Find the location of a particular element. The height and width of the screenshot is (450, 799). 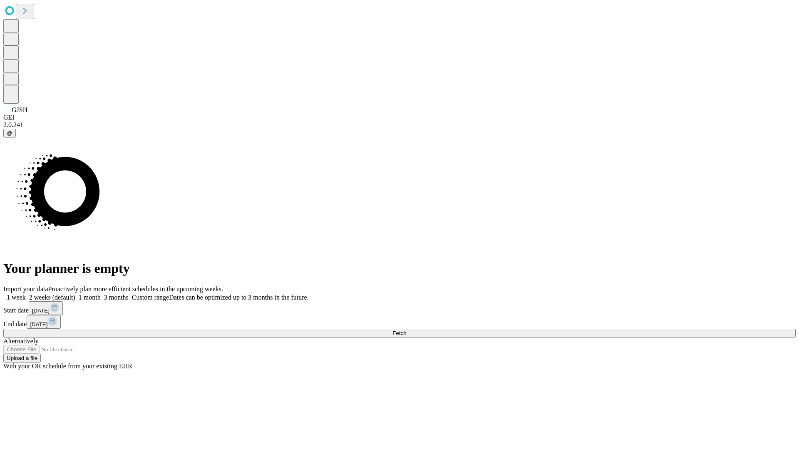

span: Fetch is located at coordinates (399, 333).